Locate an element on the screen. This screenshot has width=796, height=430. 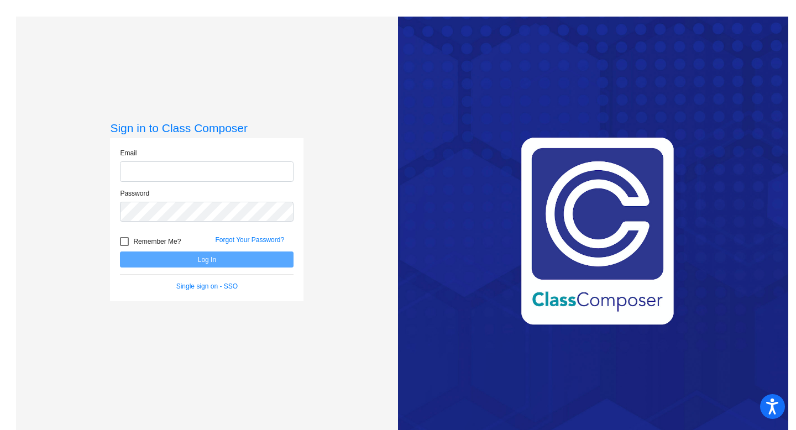
button: Log In is located at coordinates (207, 259).